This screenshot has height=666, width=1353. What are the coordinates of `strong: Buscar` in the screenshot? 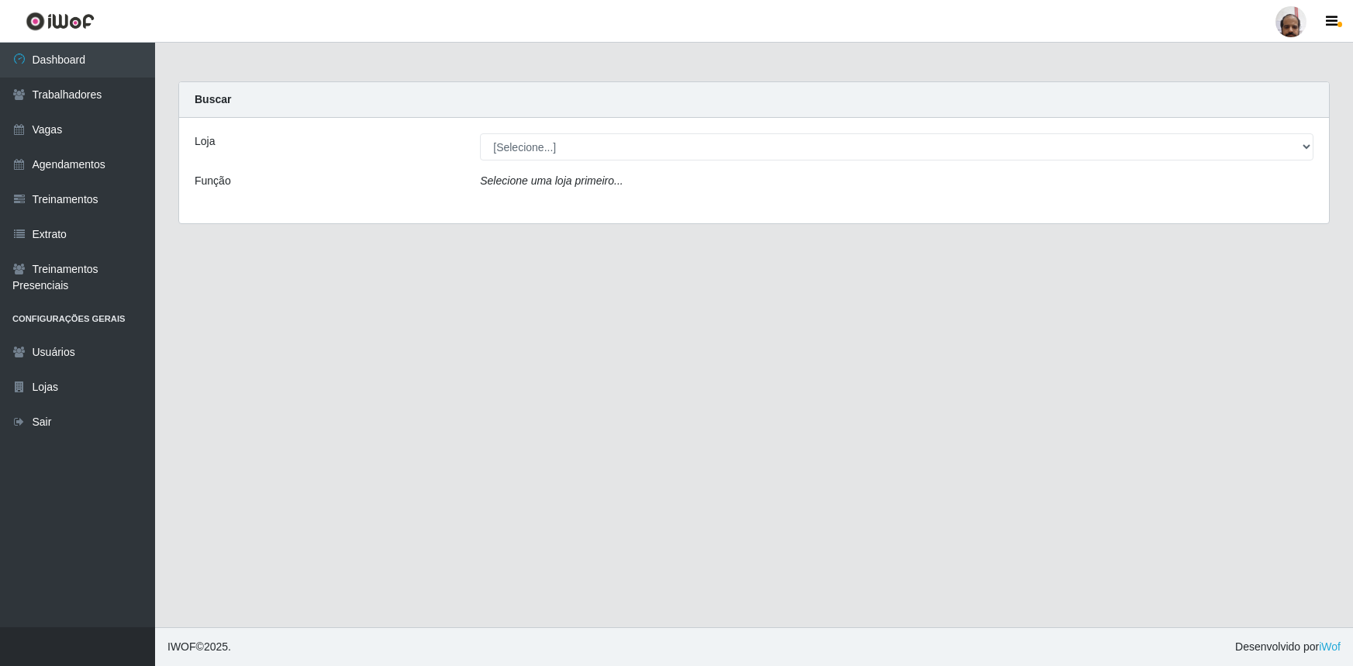 It's located at (212, 99).